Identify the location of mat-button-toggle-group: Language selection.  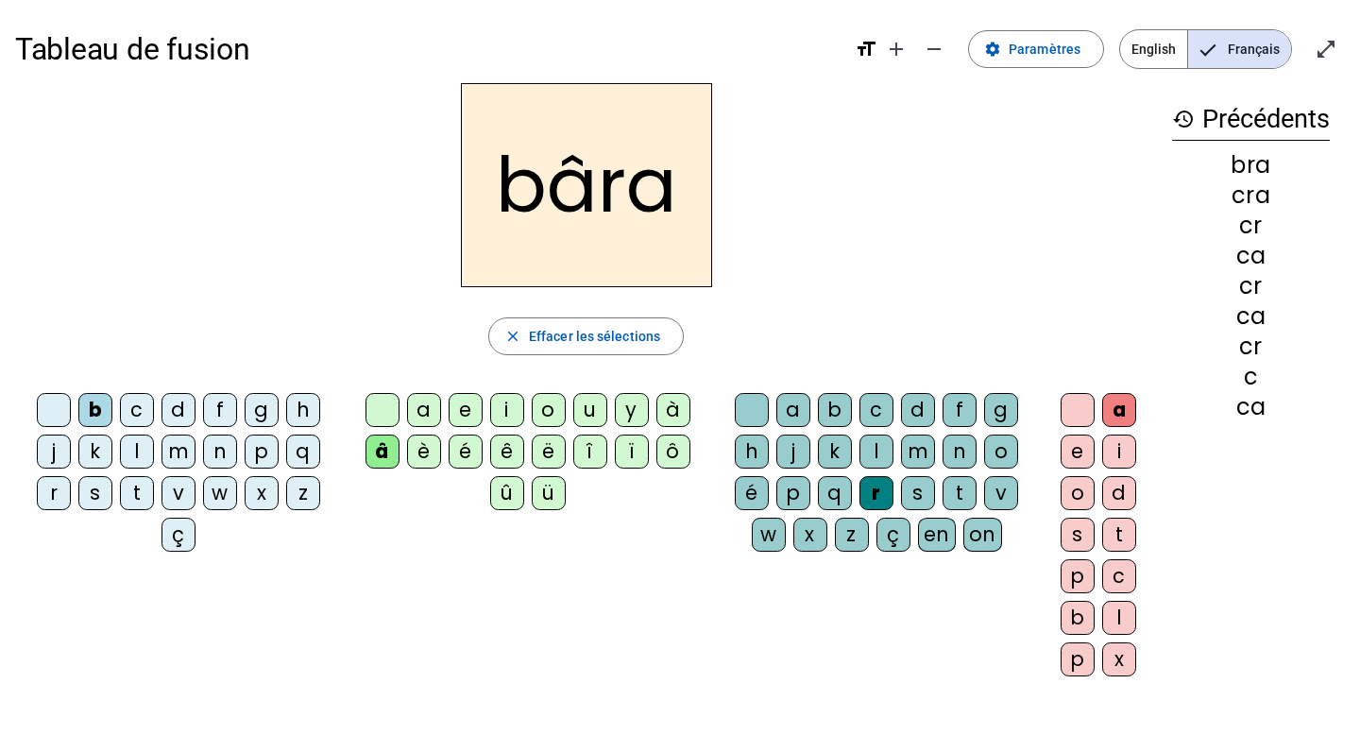
(1205, 49).